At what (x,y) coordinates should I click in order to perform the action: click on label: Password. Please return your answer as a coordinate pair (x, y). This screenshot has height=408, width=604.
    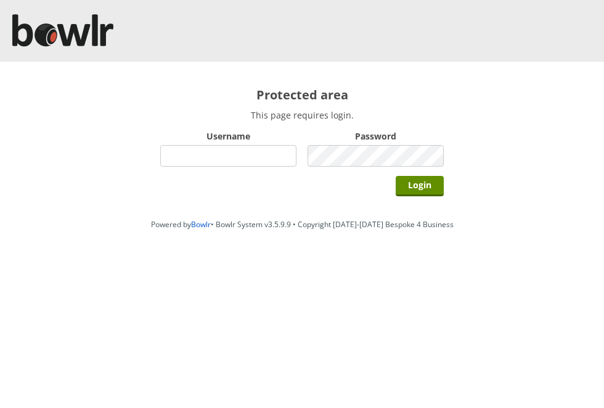
    Looking at the image, I should click on (376, 136).